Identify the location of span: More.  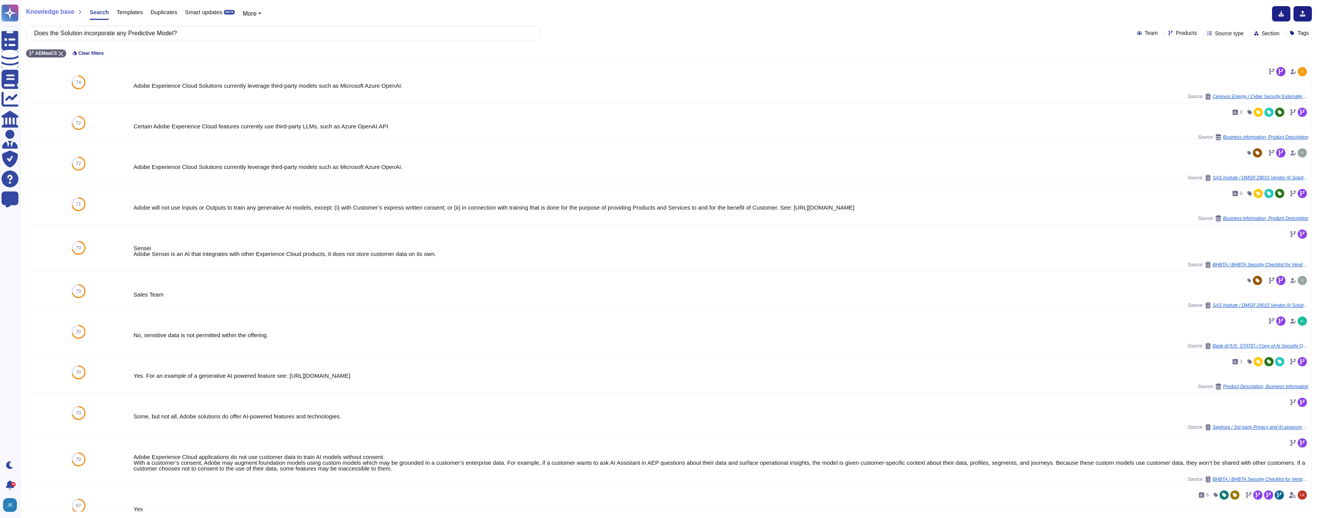
(249, 13).